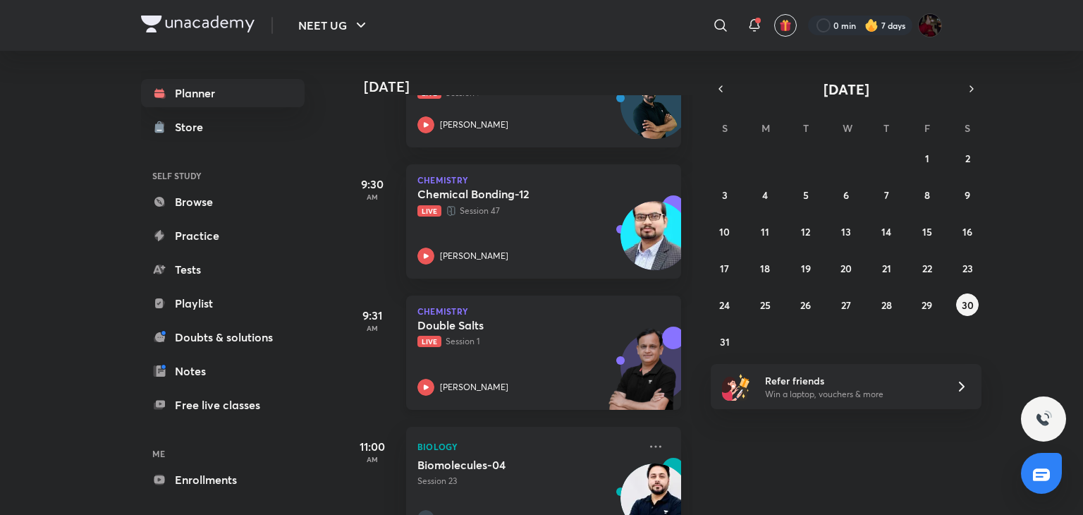  What do you see at coordinates (765, 304) in the screenshot?
I see `abbr: August 25, 2025` at bounding box center [765, 304].